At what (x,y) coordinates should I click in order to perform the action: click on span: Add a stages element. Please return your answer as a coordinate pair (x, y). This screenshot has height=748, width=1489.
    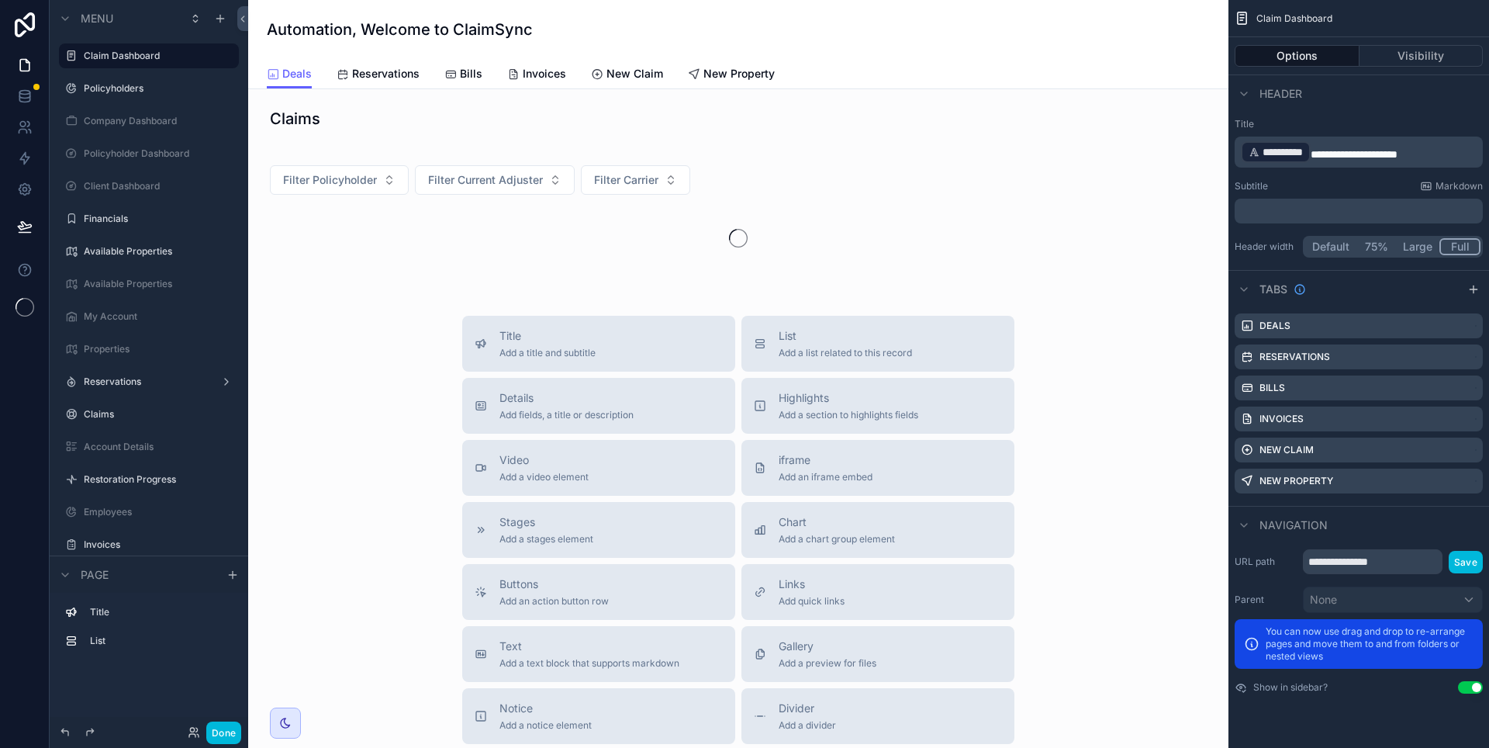
    Looking at the image, I should click on (546, 539).